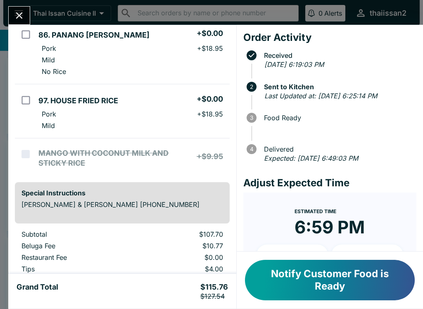 The image size is (423, 309). I want to click on h4: Order Activity, so click(330, 38).